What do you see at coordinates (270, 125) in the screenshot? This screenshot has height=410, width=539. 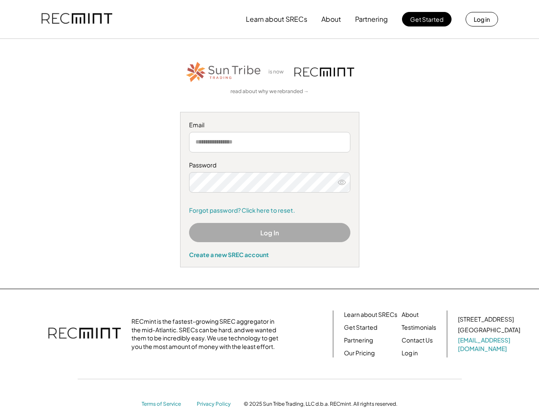 I see `div: Email` at bounding box center [270, 125].